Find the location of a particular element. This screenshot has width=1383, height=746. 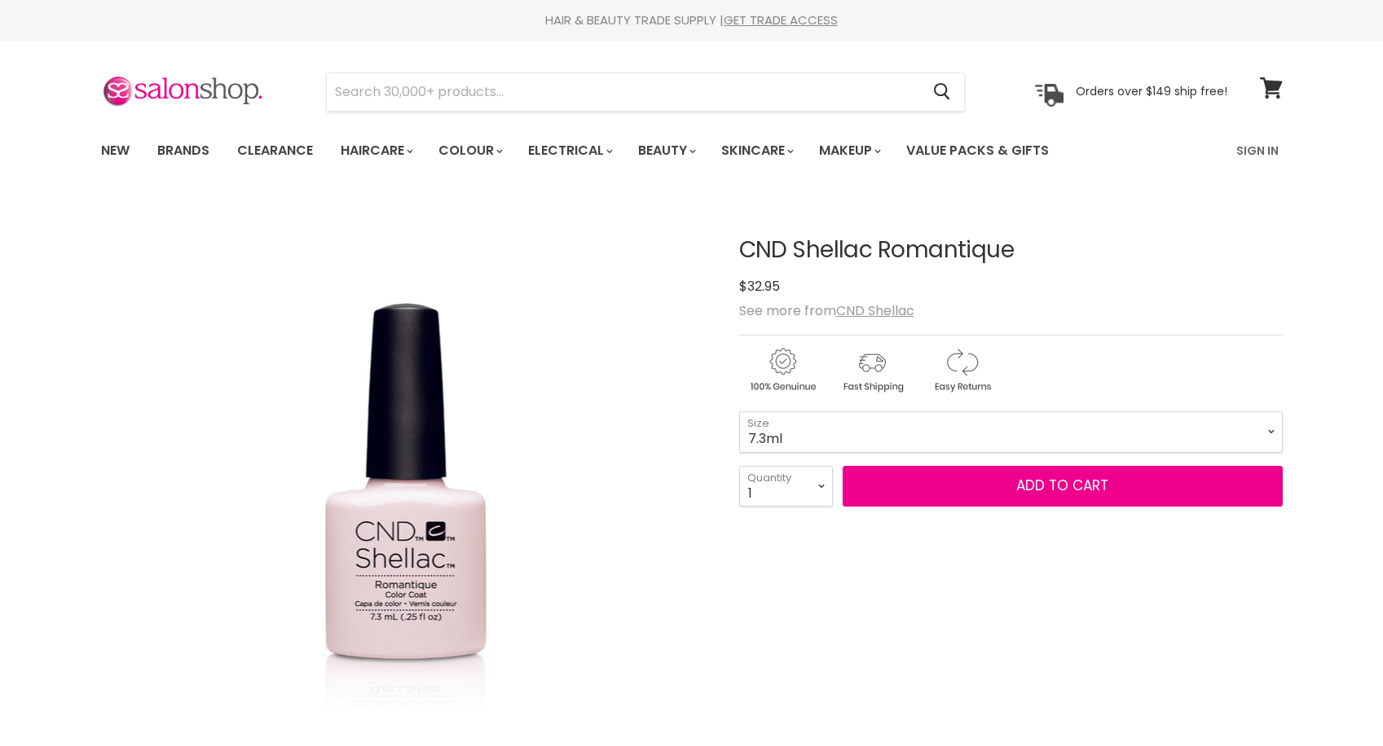

span: See more from is located at coordinates (826, 310).